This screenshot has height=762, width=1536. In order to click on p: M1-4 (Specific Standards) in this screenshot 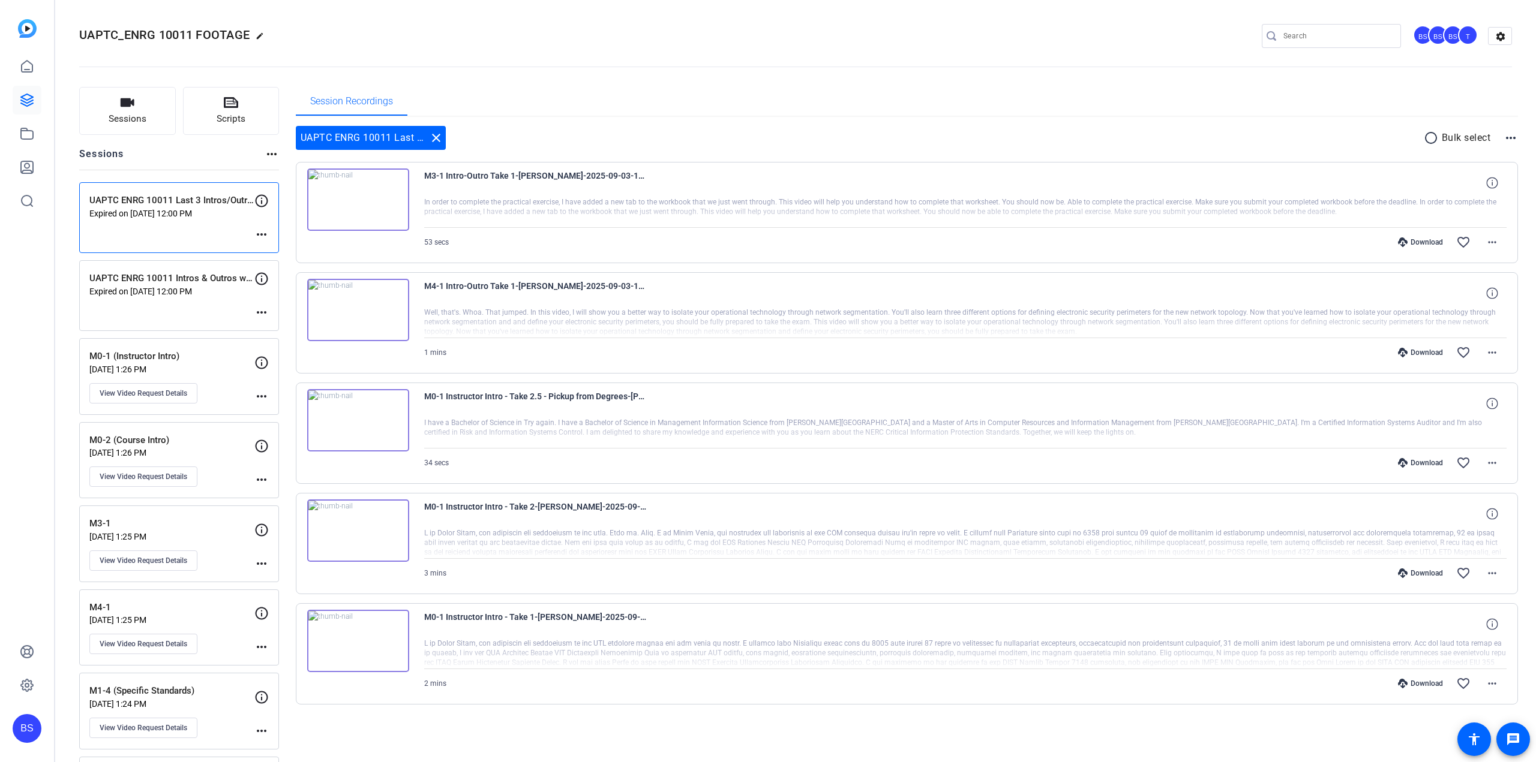, I will do `click(172, 691)`.